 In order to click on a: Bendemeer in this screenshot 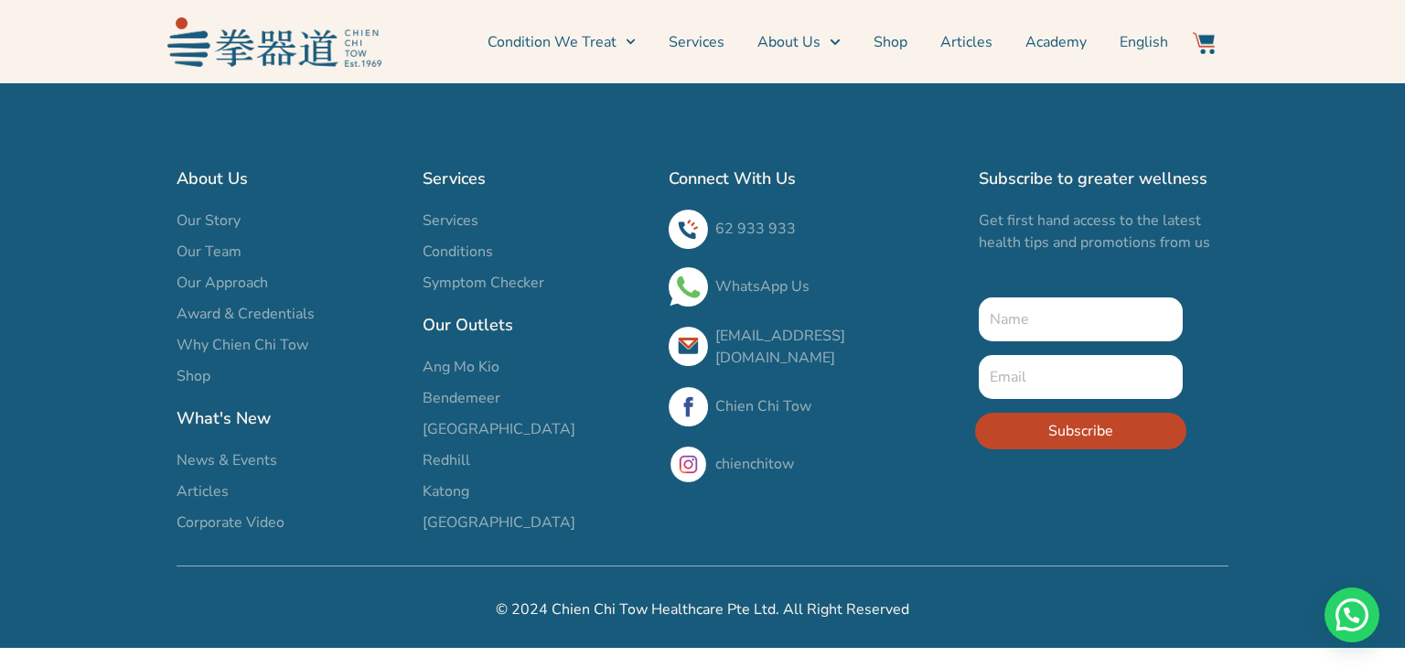, I will do `click(536, 398)`.